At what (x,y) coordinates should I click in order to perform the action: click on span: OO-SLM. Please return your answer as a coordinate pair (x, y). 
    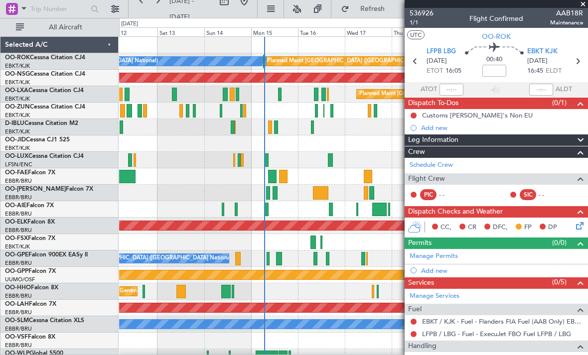
    Looking at the image, I should click on (17, 321).